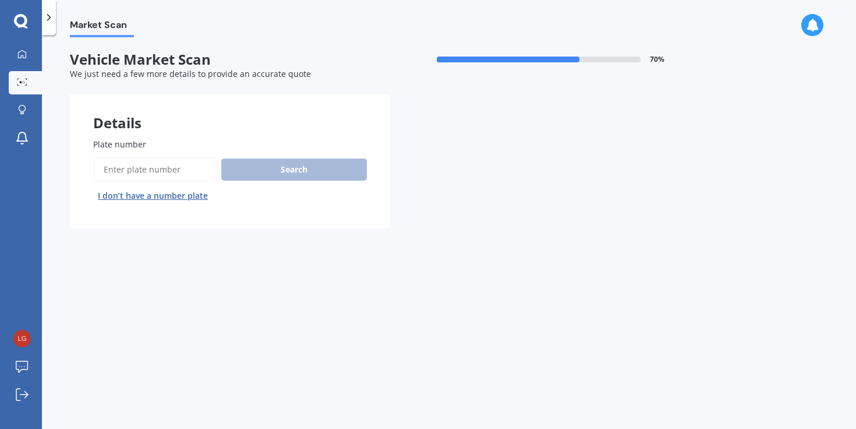  Describe the element at coordinates (22, 338) in the screenshot. I see `img: 8694653e49d9953dc01d826a5ab807cd` at that location.